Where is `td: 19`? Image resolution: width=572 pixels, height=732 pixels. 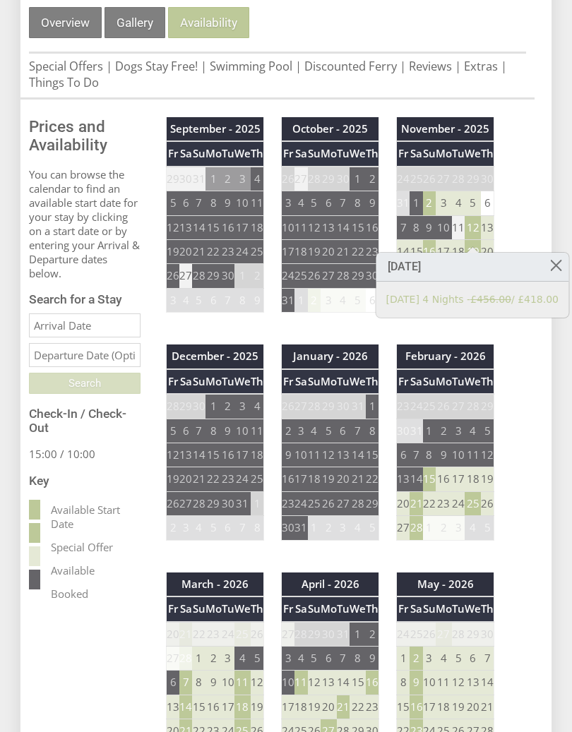
td: 19 is located at coordinates (487, 480).